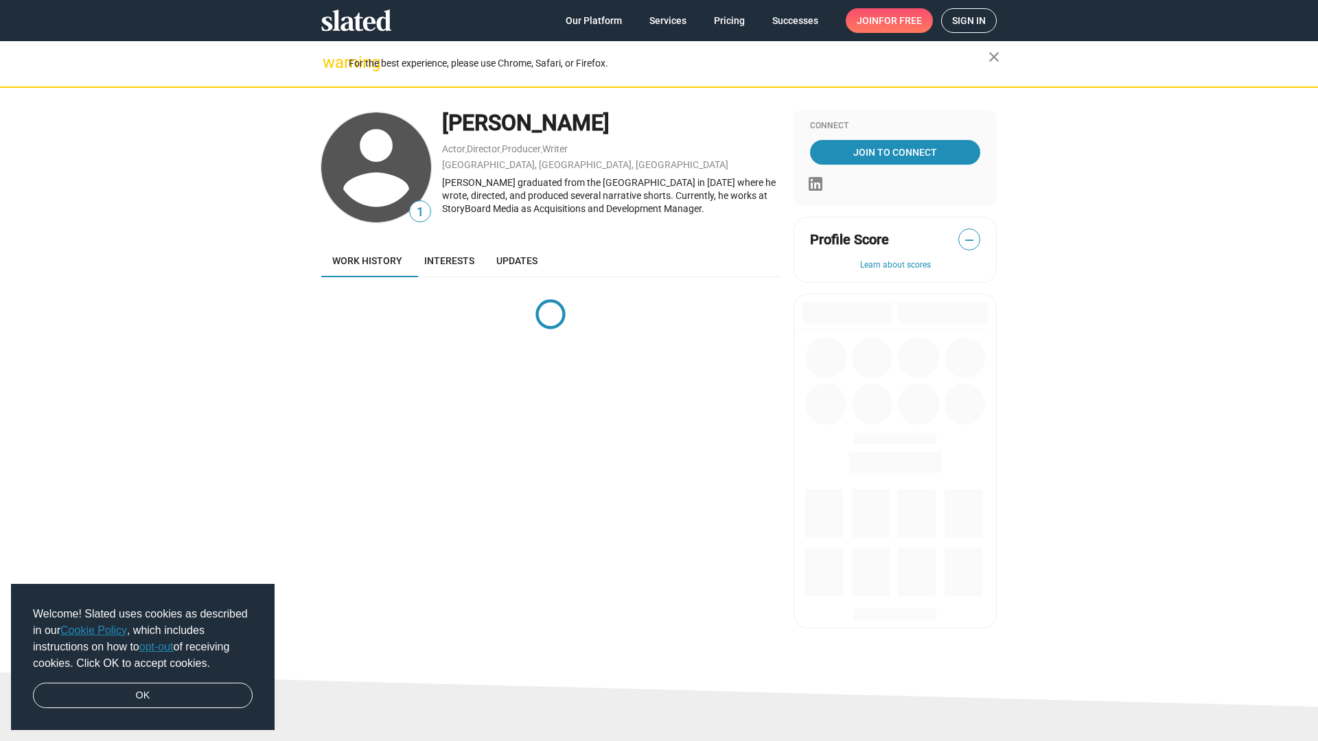 The height and width of the screenshot is (741, 1318). I want to click on a: Cookie Policy, so click(93, 630).